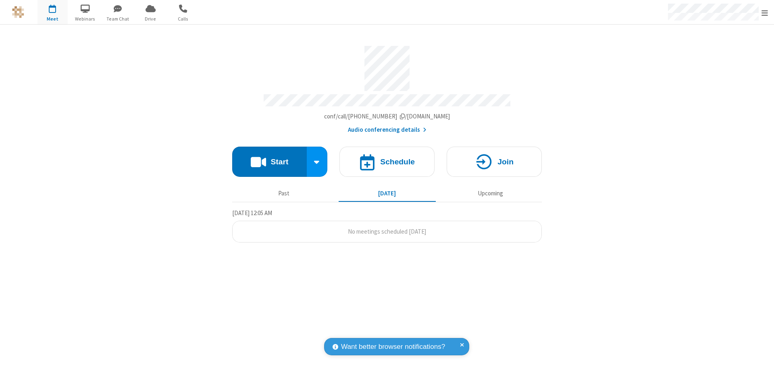 This screenshot has width=774, height=369. I want to click on button: Past, so click(284, 194).